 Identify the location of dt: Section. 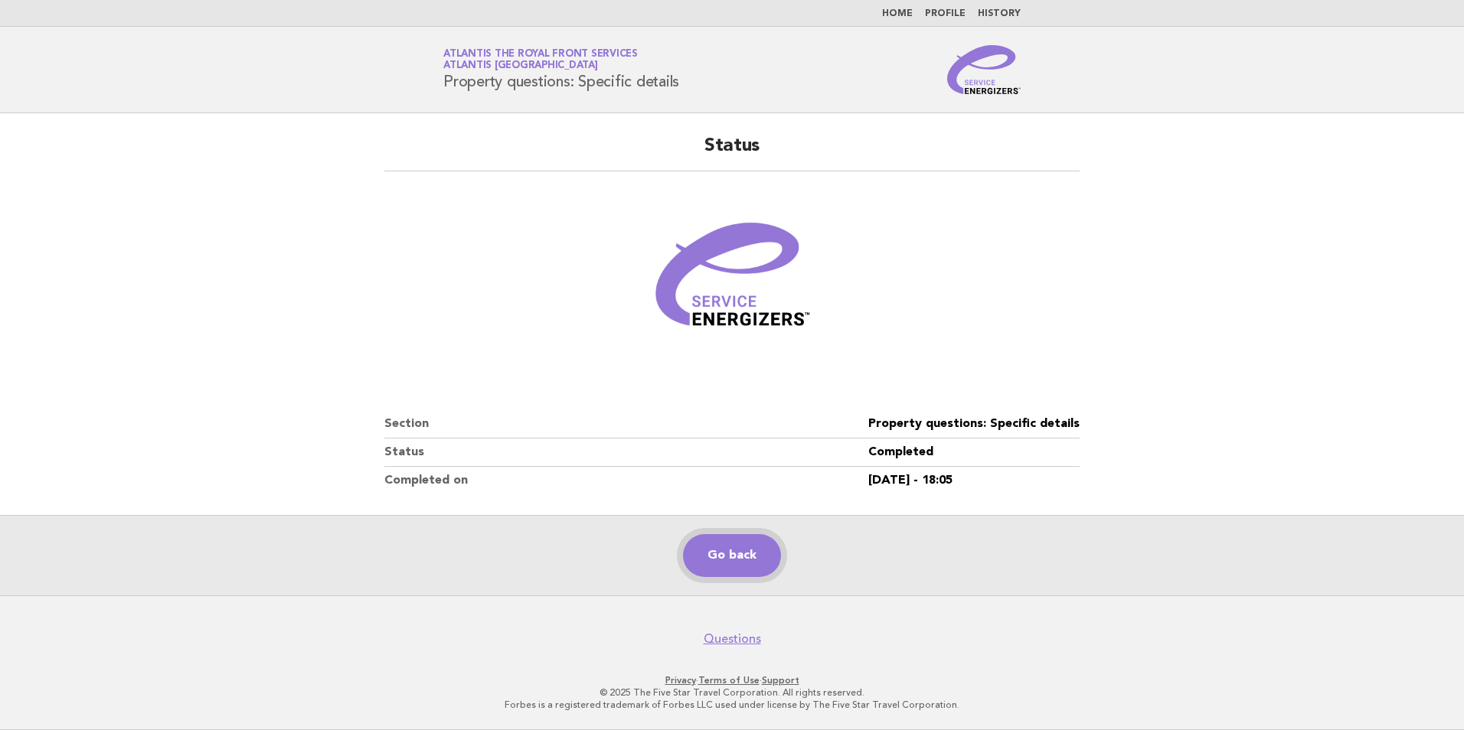
(626, 424).